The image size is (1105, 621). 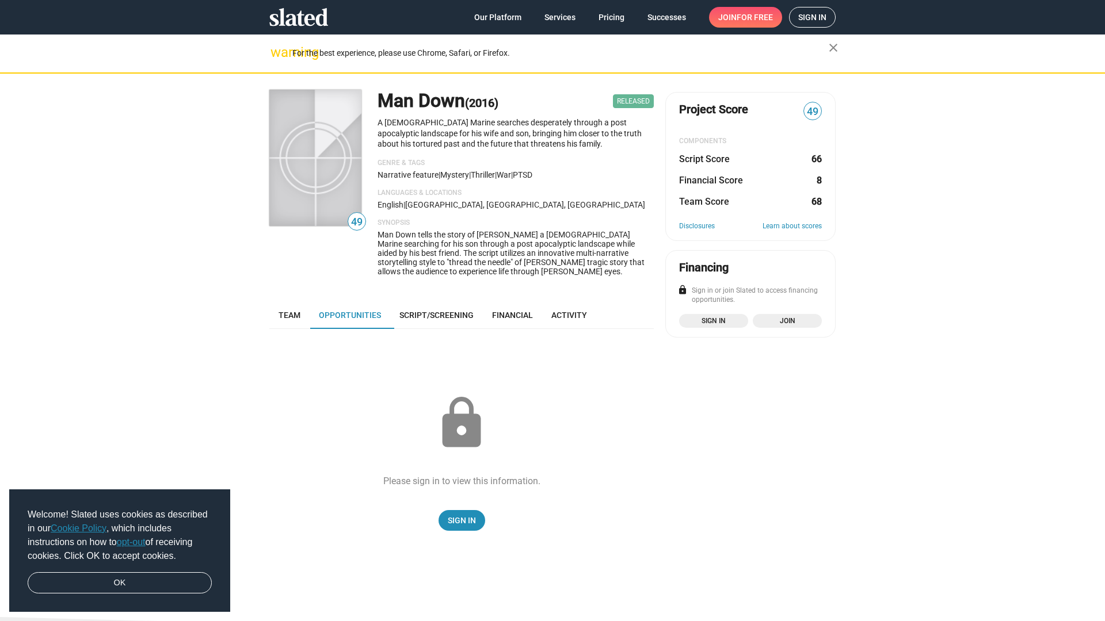 I want to click on a: Script/Screening, so click(x=436, y=315).